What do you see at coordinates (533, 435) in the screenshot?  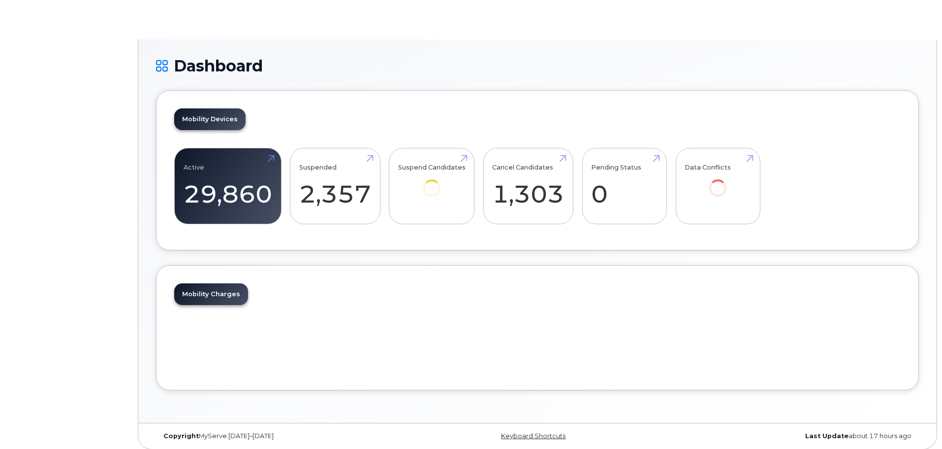 I see `a: Keyboard Shortcuts` at bounding box center [533, 435].